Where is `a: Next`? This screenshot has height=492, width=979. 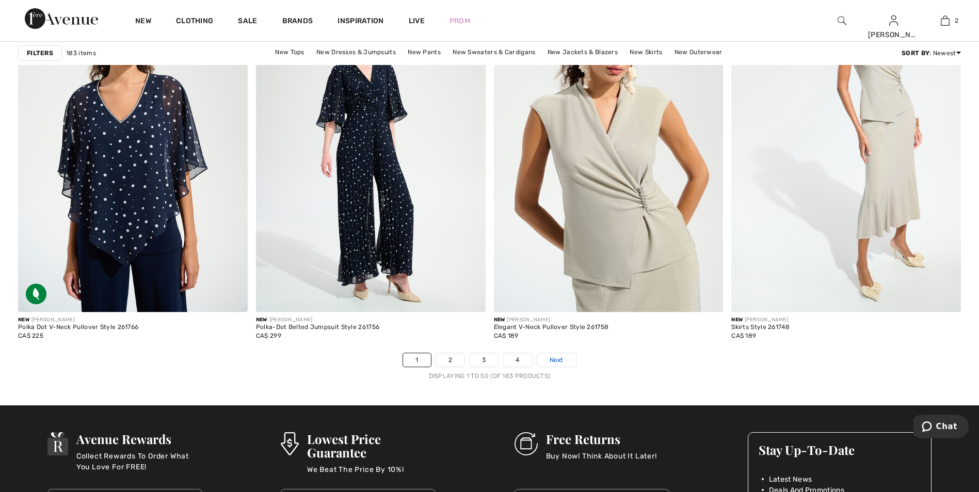
a: Next is located at coordinates (556, 360).